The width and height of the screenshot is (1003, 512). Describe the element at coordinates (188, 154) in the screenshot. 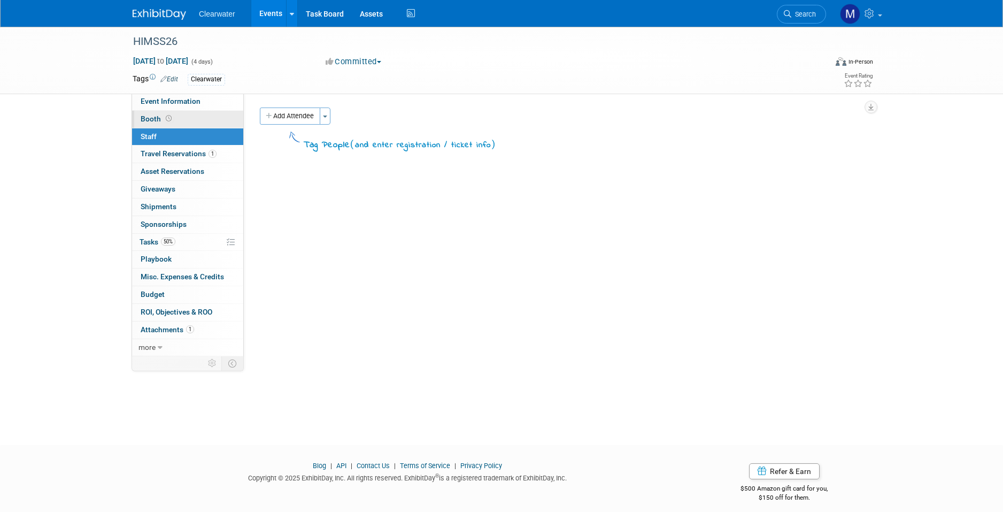

I see `a: Travel Reservations1` at that location.